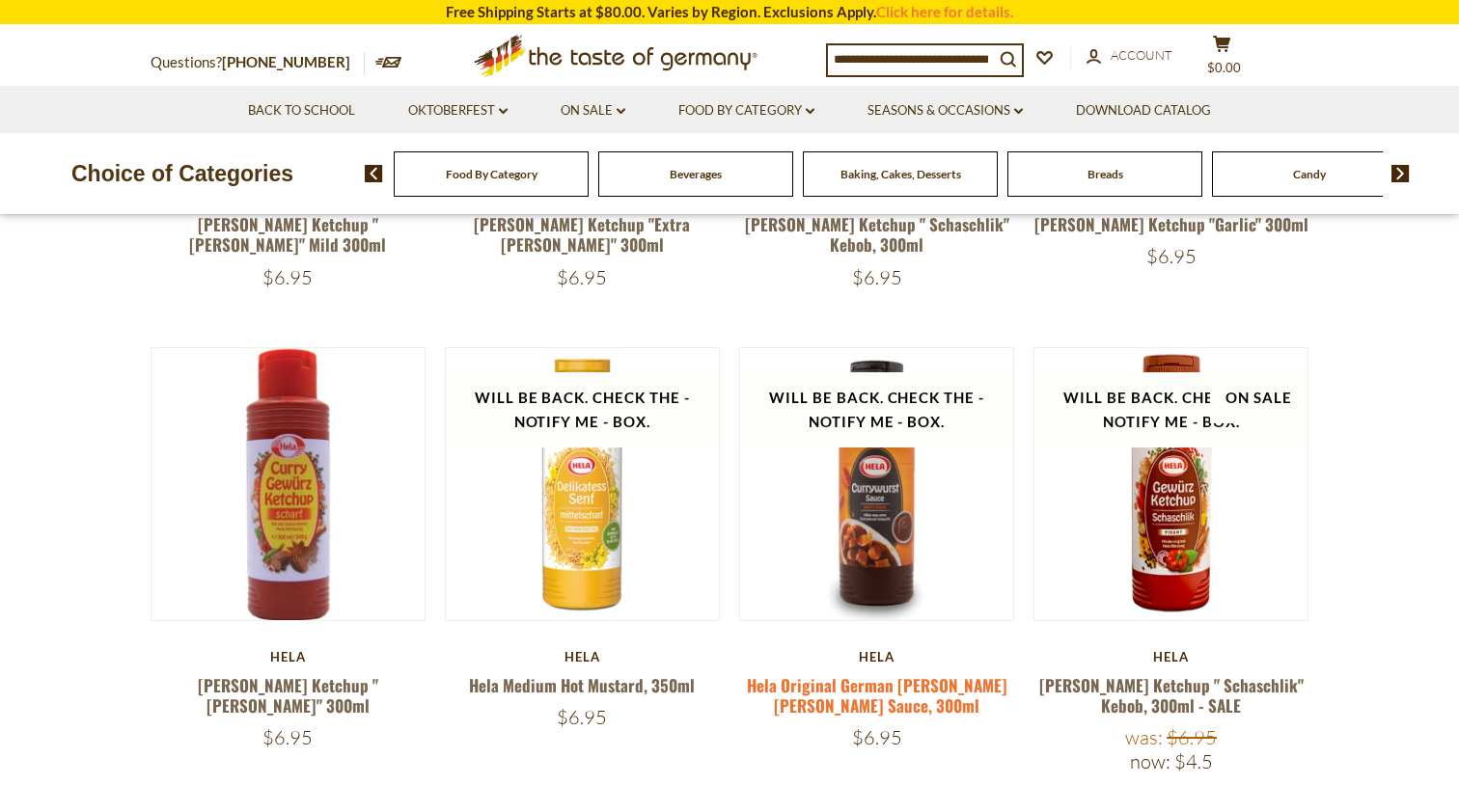  Describe the element at coordinates (1222, 59) in the screenshot. I see `button: $0.00` at that location.